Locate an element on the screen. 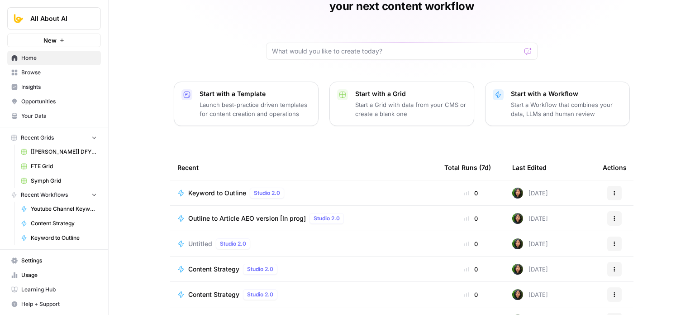 The width and height of the screenshot is (695, 315). span: Help + Support is located at coordinates (59, 304).